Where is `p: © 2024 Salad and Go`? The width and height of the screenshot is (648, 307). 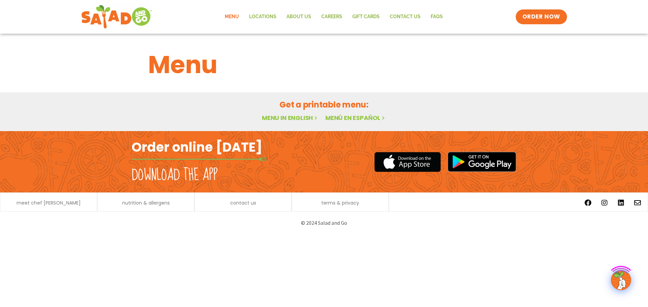 p: © 2024 Salad and Go is located at coordinates (324, 223).